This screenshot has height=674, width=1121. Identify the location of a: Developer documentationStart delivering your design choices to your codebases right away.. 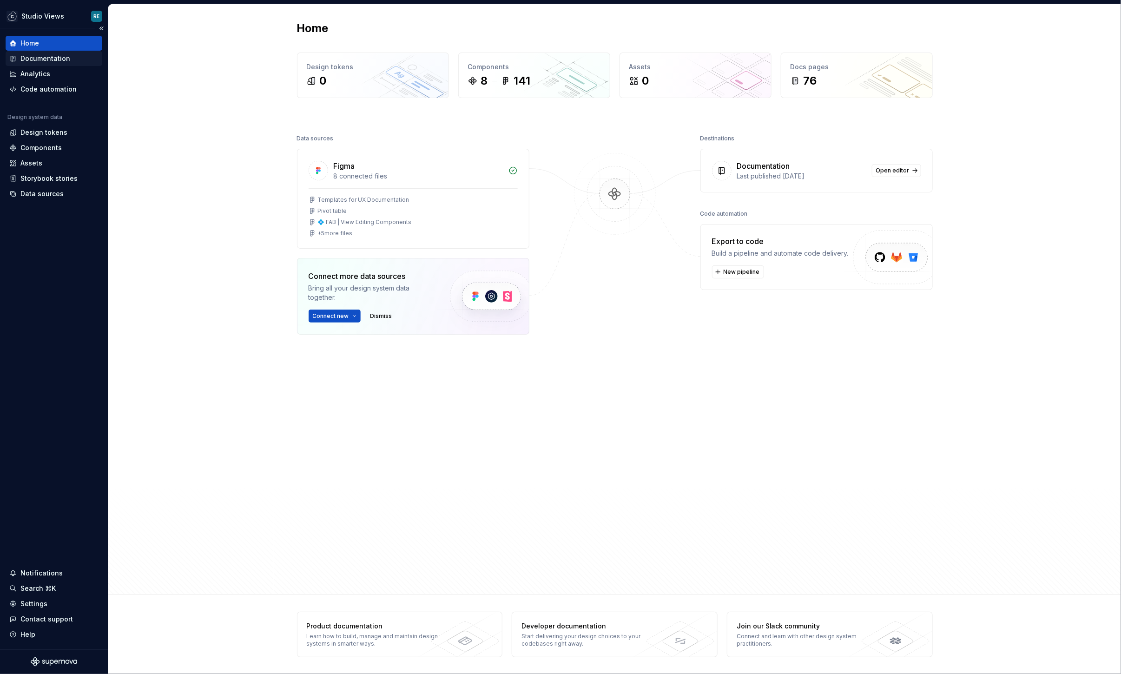
(614, 634).